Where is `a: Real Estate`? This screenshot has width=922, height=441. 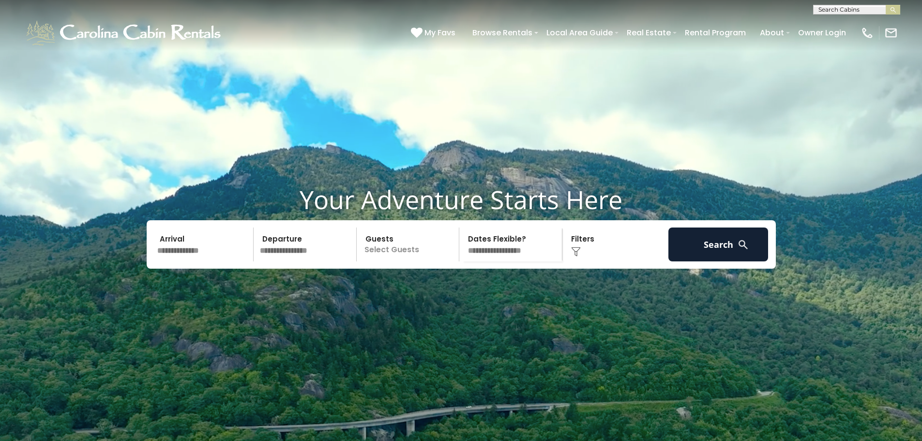 a: Real Estate is located at coordinates (649, 32).